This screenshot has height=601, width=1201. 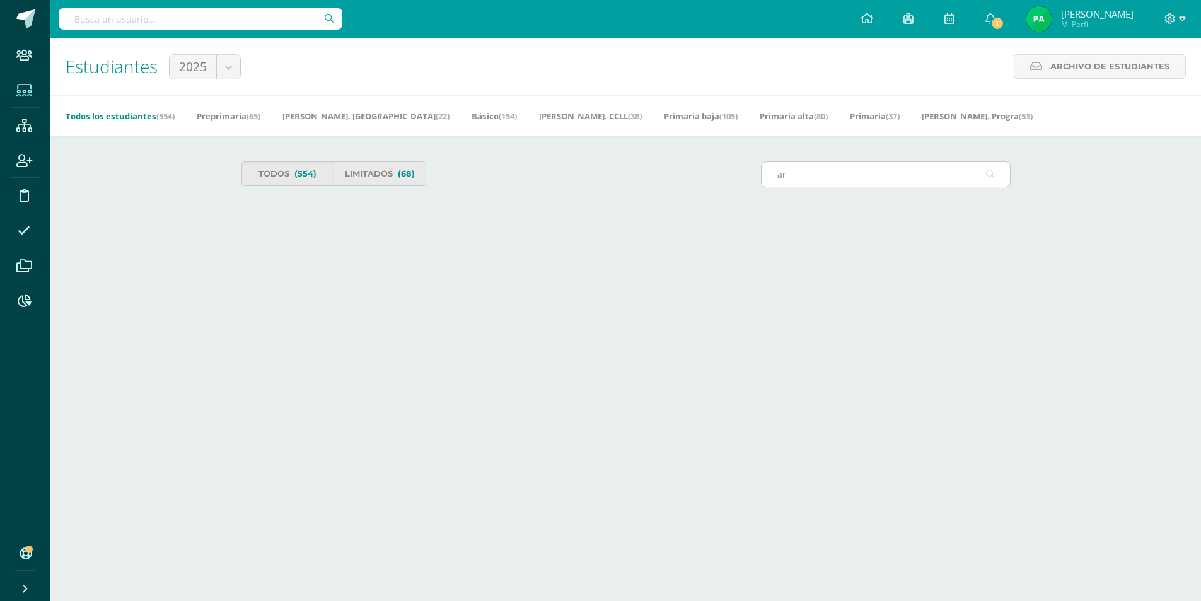 I want to click on a: 2025, so click(x=205, y=67).